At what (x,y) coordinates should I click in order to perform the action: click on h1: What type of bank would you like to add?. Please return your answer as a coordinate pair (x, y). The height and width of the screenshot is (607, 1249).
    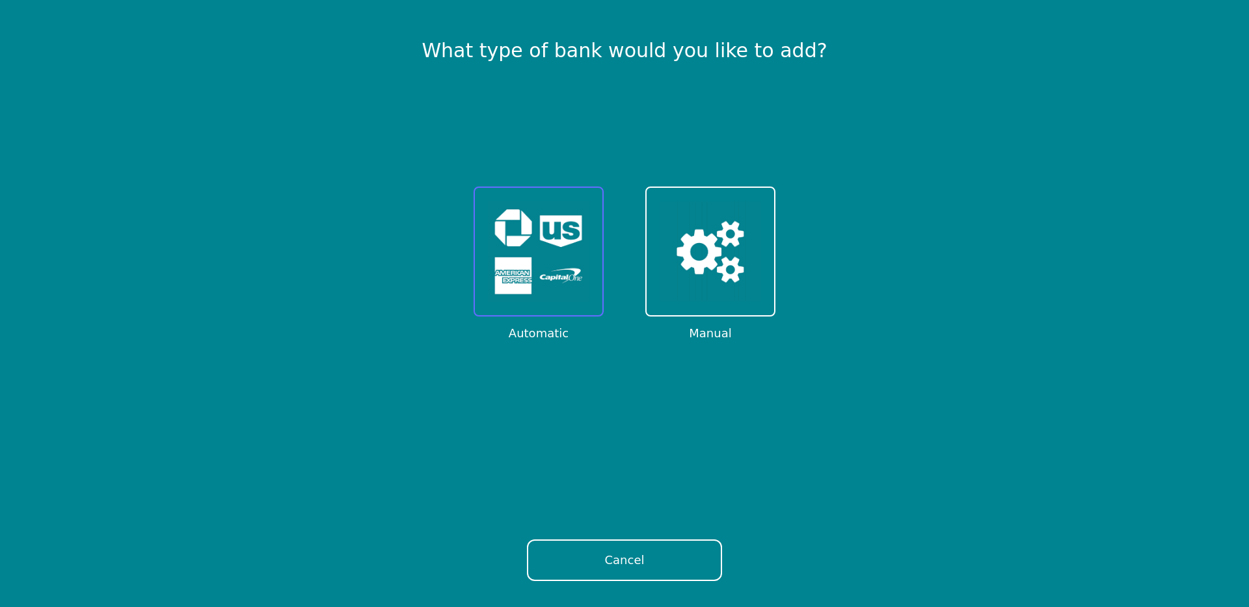
    Looking at the image, I should click on (624, 51).